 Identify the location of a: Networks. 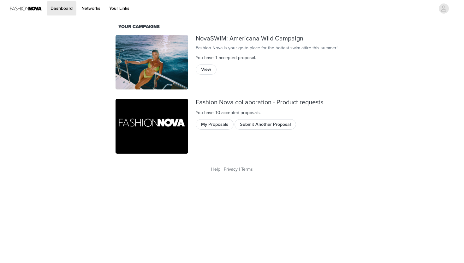
(91, 8).